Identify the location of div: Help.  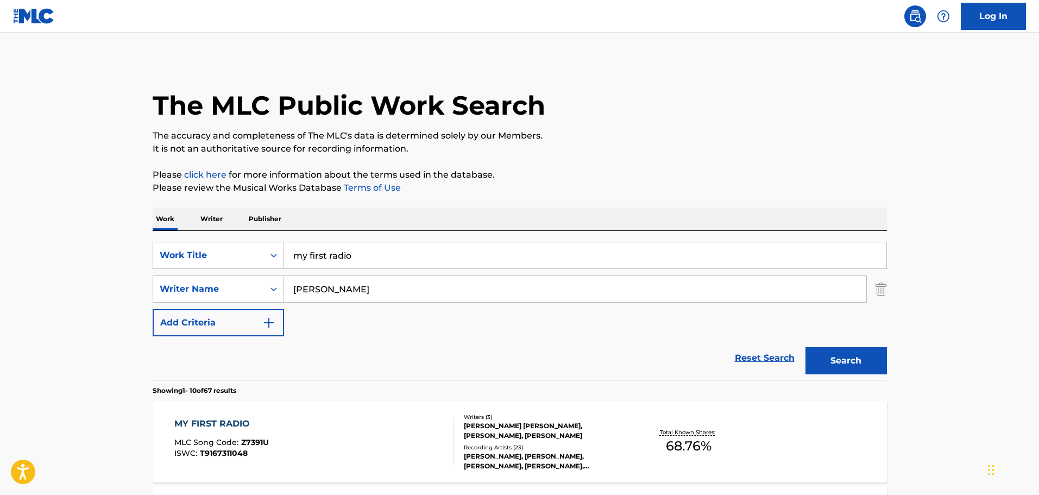
(944, 16).